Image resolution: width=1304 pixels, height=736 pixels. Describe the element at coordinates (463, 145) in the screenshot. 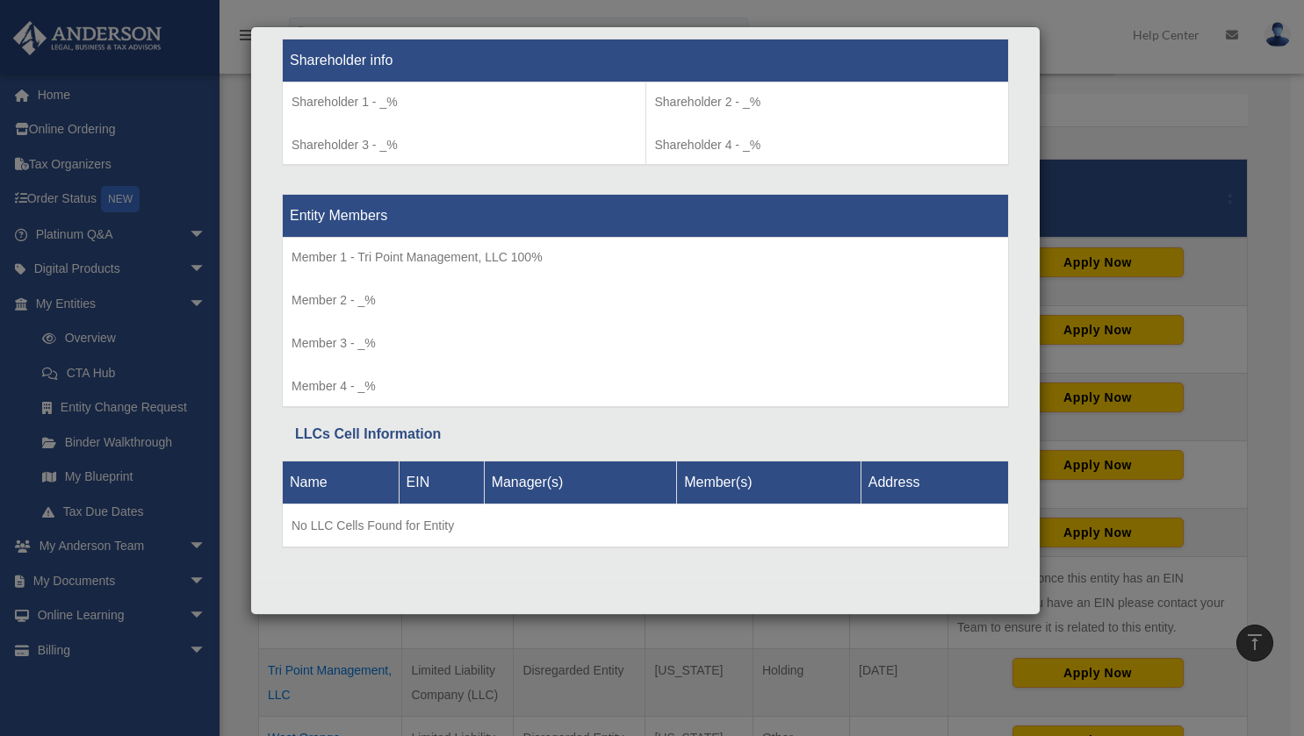

I see `p: Shareholder 3 - _%` at that location.